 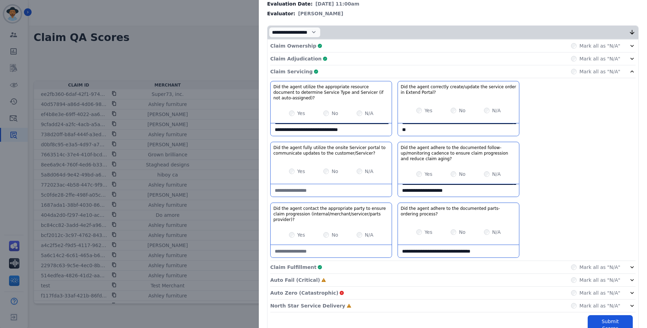 What do you see at coordinates (308, 305) in the screenshot?
I see `p: North Star Service Delivery` at bounding box center [308, 305].